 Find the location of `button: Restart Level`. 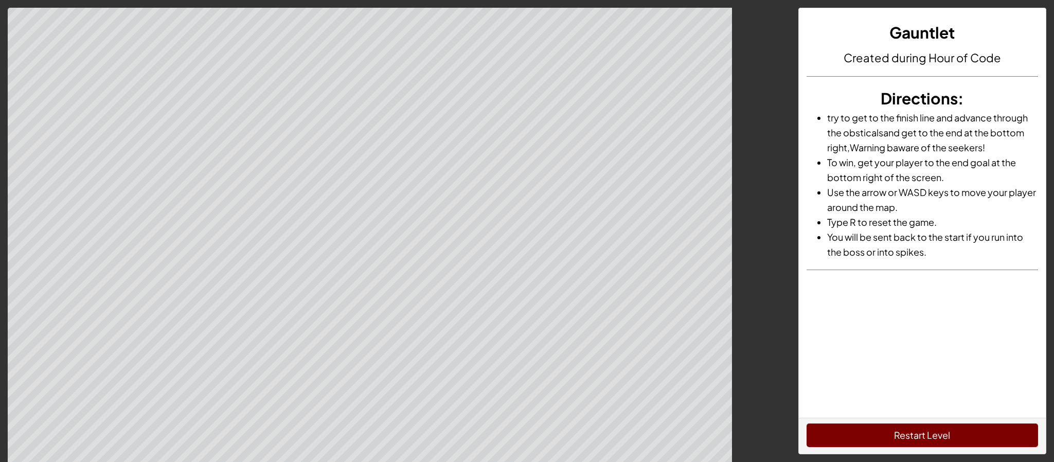

button: Restart Level is located at coordinates (922, 435).